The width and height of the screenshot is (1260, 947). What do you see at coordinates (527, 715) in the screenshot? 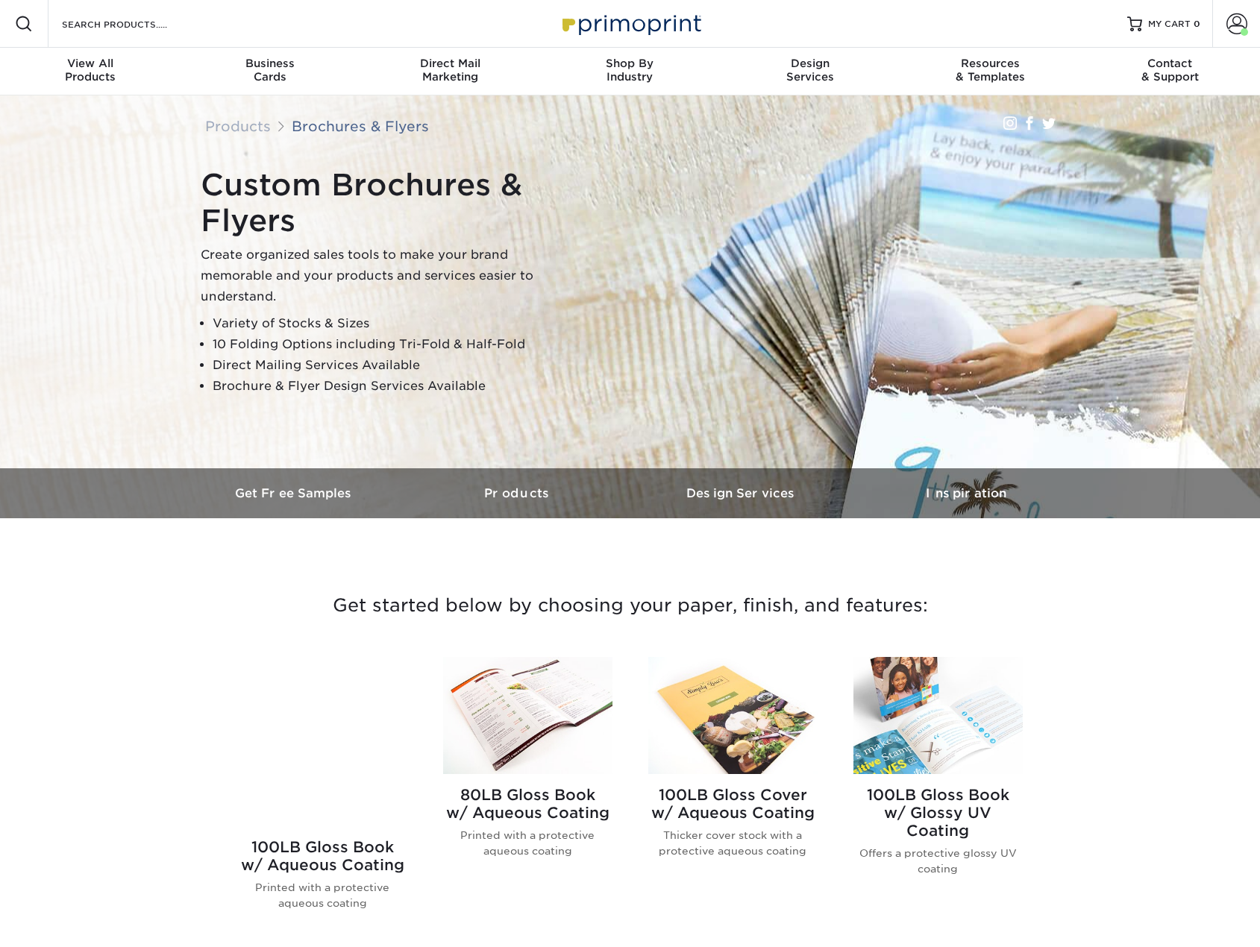
I see `img: 80LB Gloss Book<br/>w/ Aqueous Coating Brochures & Flyers` at bounding box center [527, 715].